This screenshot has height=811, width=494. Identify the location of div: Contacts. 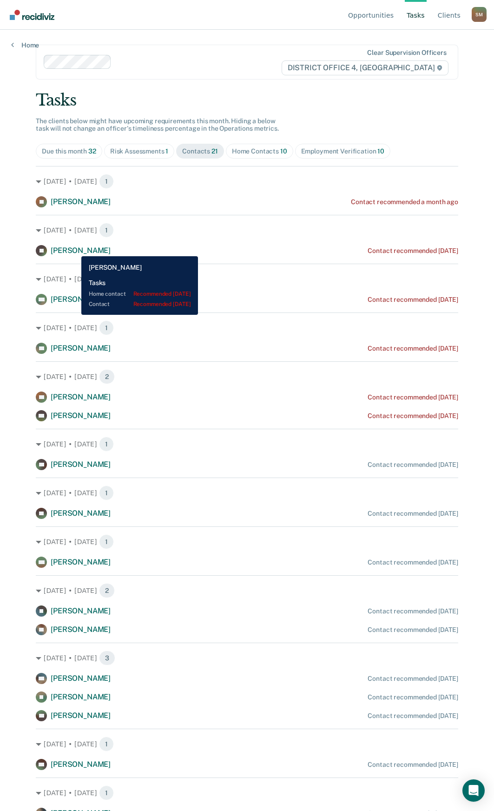
(200, 151).